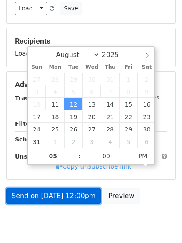  Describe the element at coordinates (37, 141) in the screenshot. I see `span: August 31, 2025` at that location.